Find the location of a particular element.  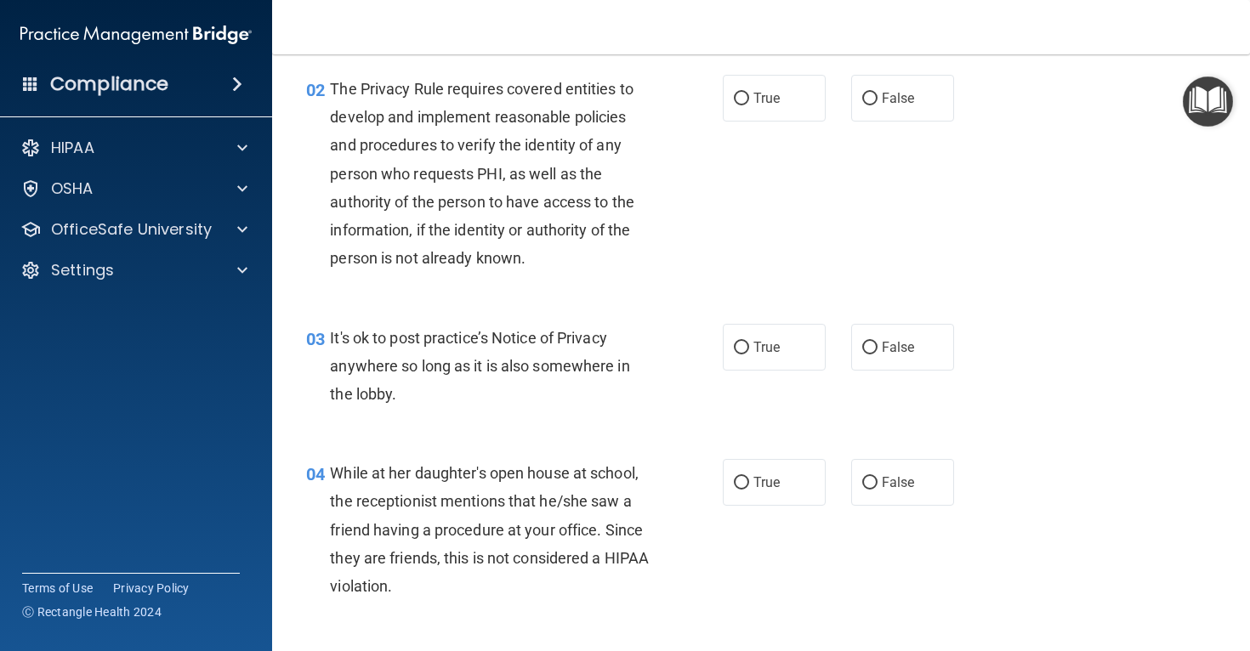

a: Privacy Policy is located at coordinates (151, 589).